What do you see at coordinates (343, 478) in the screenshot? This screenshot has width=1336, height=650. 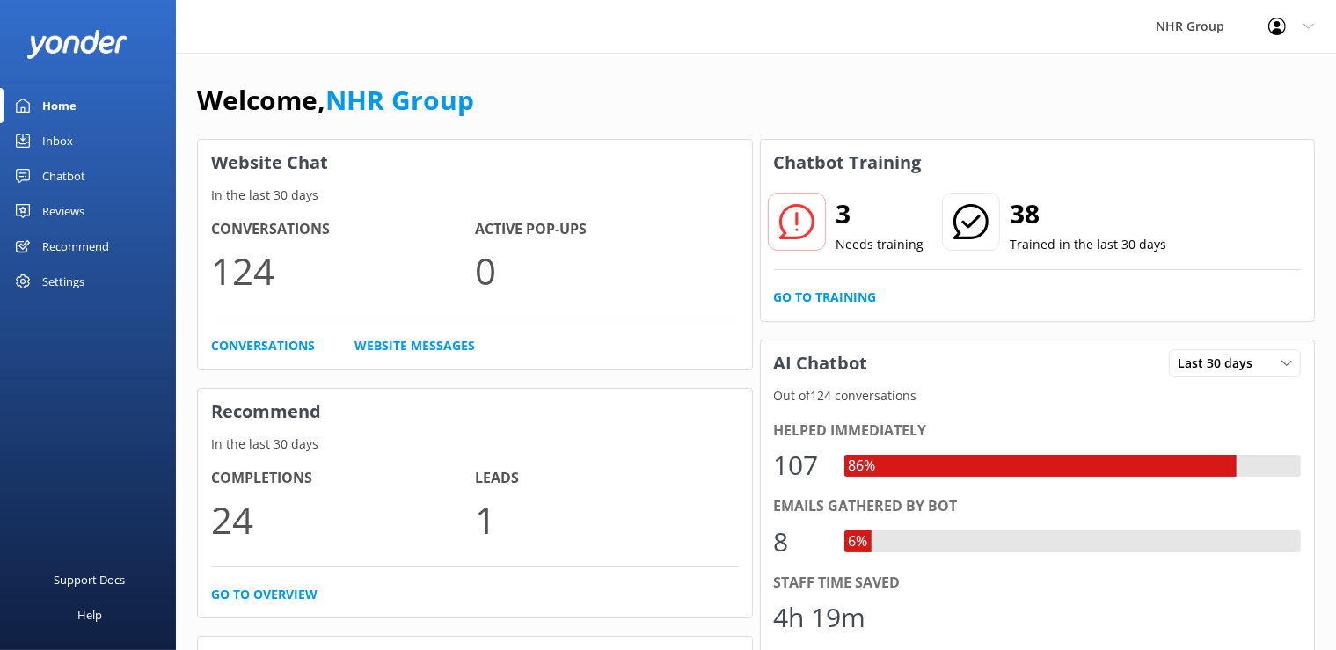 I see `h4: Completions` at bounding box center [343, 478].